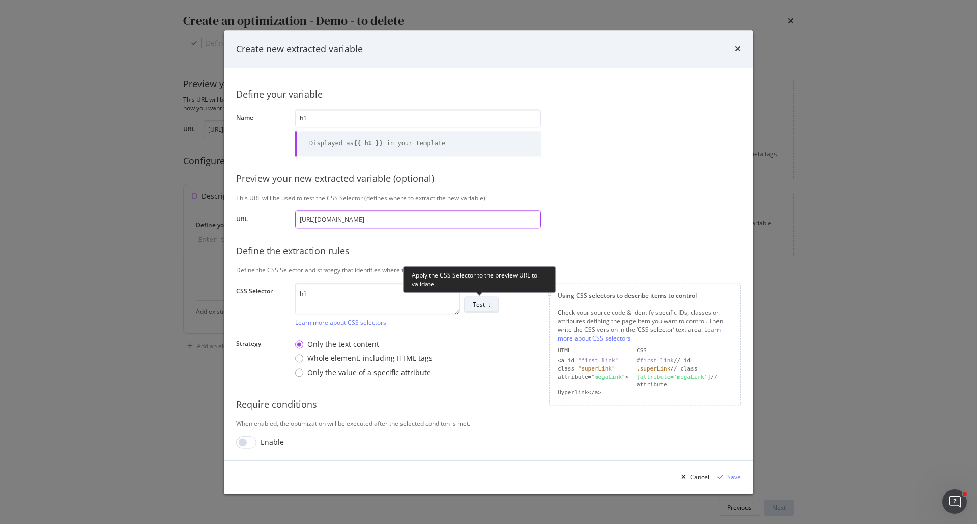 Image resolution: width=977 pixels, height=524 pixels. Describe the element at coordinates (684, 352) in the screenshot. I see `div: CSS` at that location.